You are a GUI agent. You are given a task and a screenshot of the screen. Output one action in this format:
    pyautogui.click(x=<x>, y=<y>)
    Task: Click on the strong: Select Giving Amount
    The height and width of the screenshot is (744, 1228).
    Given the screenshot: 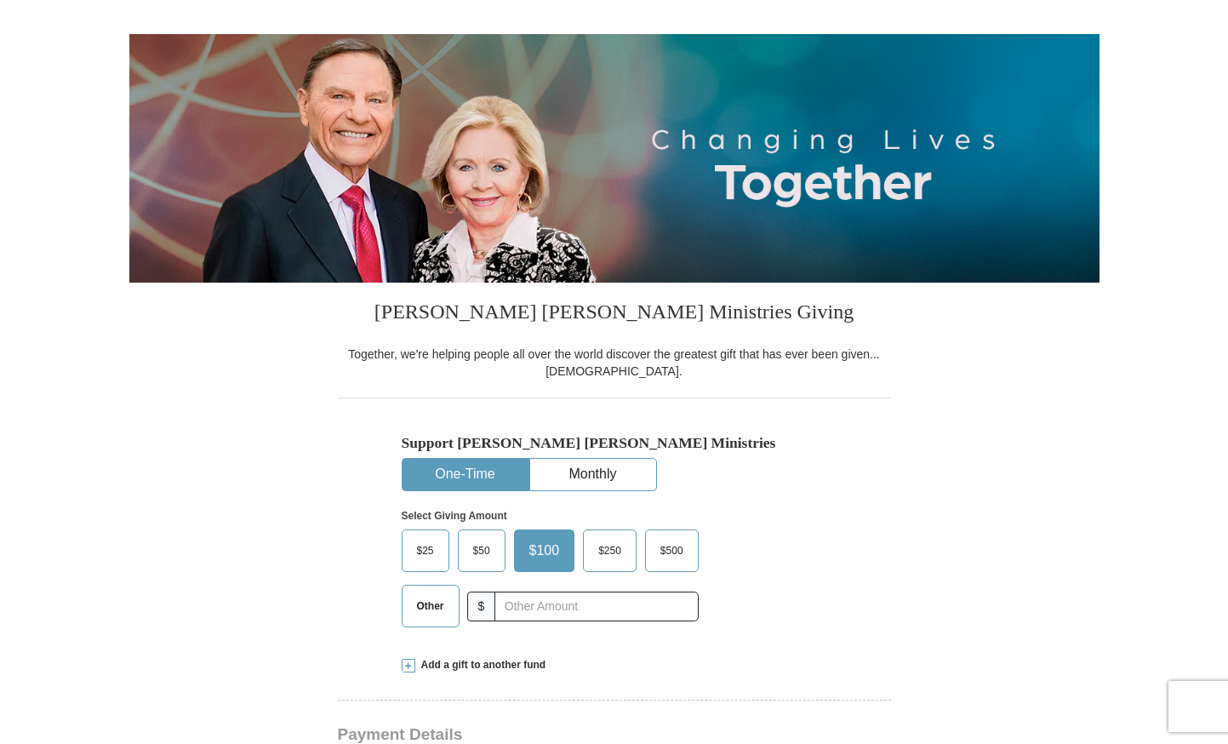 What is the action you would take?
    pyautogui.click(x=455, y=516)
    